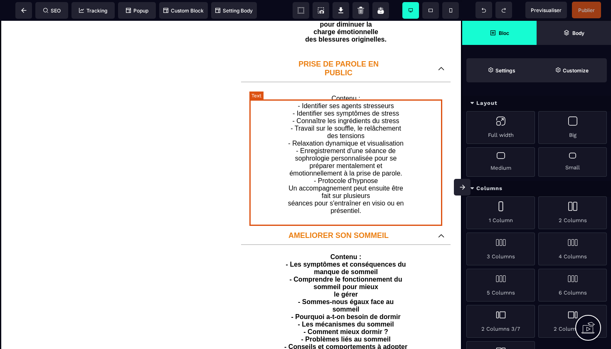 This screenshot has width=611, height=349. I want to click on div: 1 Column, so click(500, 212).